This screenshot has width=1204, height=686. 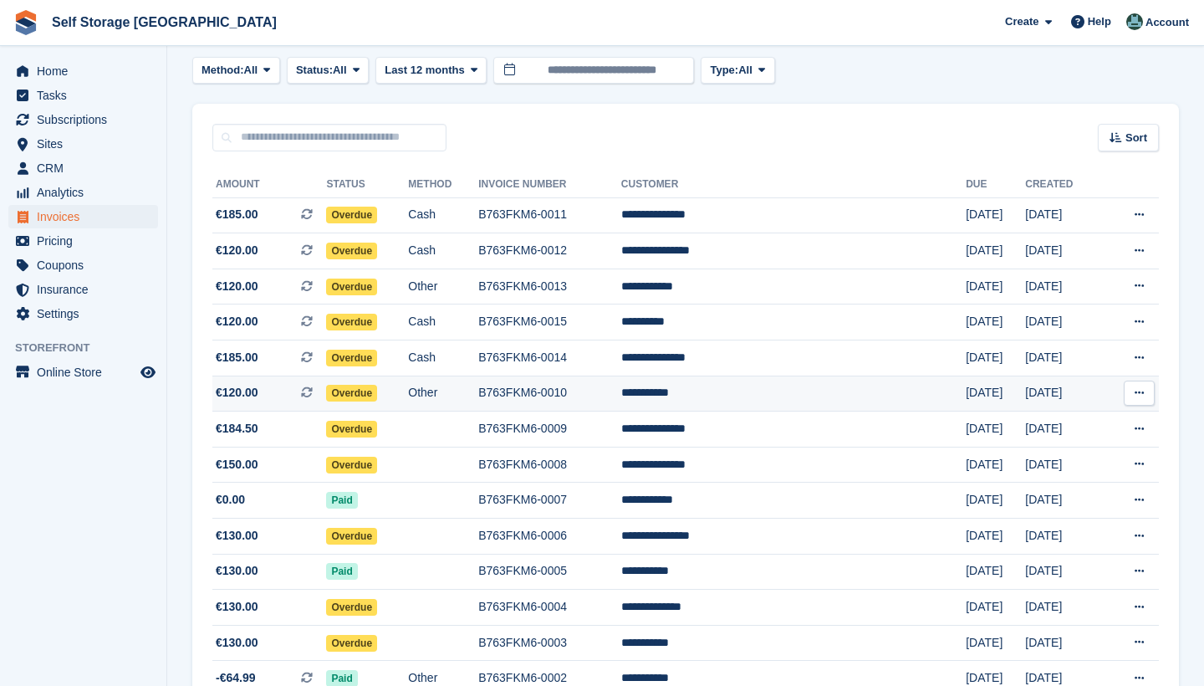 I want to click on td: B763FKM6-0006, so click(x=550, y=536).